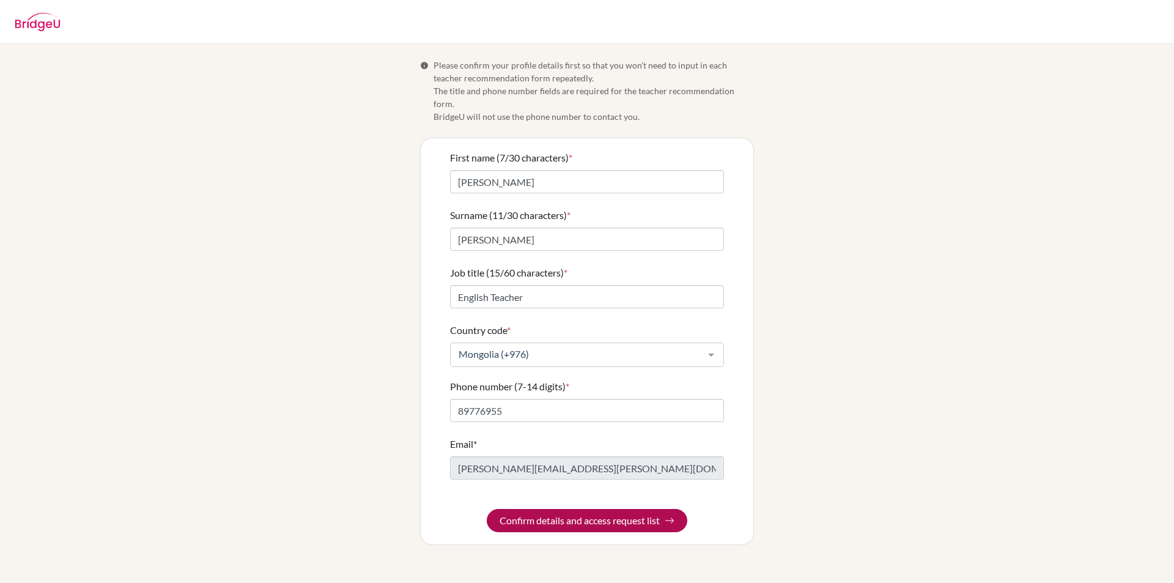  Describe the element at coordinates (37, 22) in the screenshot. I see `img: BridgeU logo` at that location.